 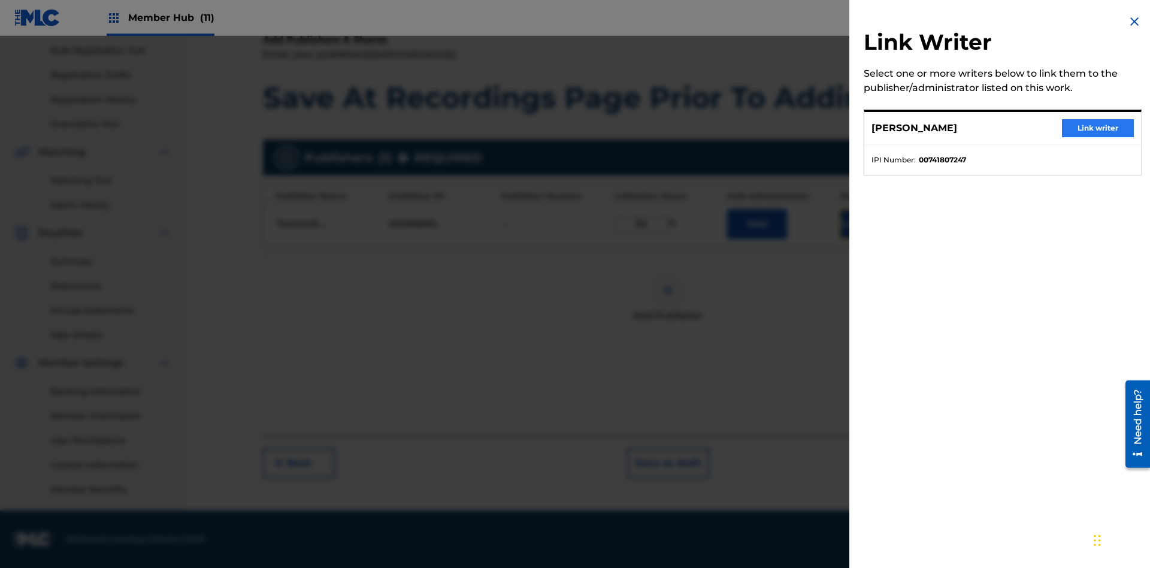 What do you see at coordinates (1098, 128) in the screenshot?
I see `button: Link writer` at bounding box center [1098, 128].